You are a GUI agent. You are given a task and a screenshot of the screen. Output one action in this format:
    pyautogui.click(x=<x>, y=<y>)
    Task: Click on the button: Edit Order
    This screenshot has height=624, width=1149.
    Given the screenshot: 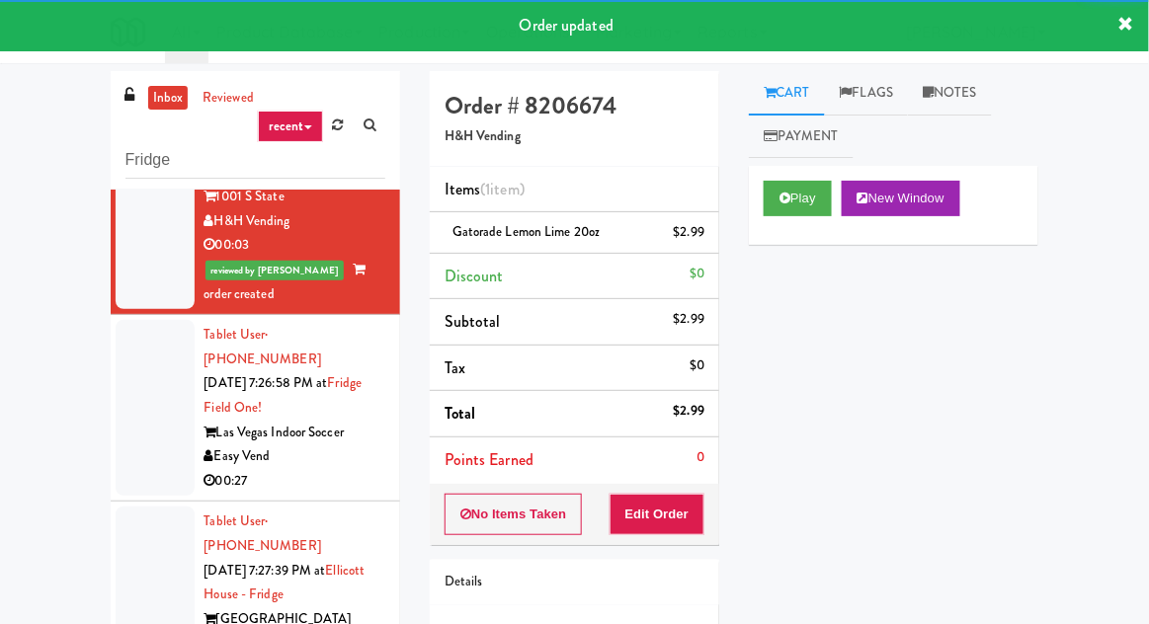 What is the action you would take?
    pyautogui.click(x=657, y=515)
    